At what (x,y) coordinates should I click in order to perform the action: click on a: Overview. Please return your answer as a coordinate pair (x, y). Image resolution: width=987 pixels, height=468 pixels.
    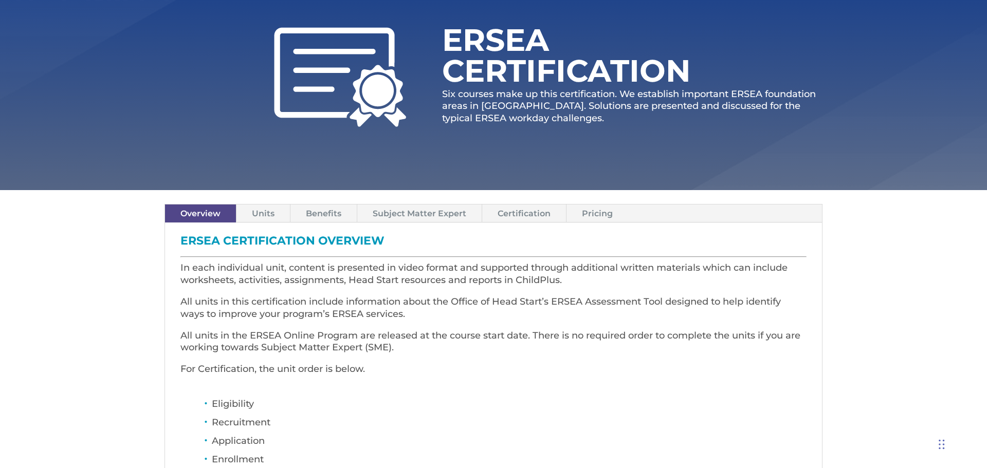
    Looking at the image, I should click on (201, 213).